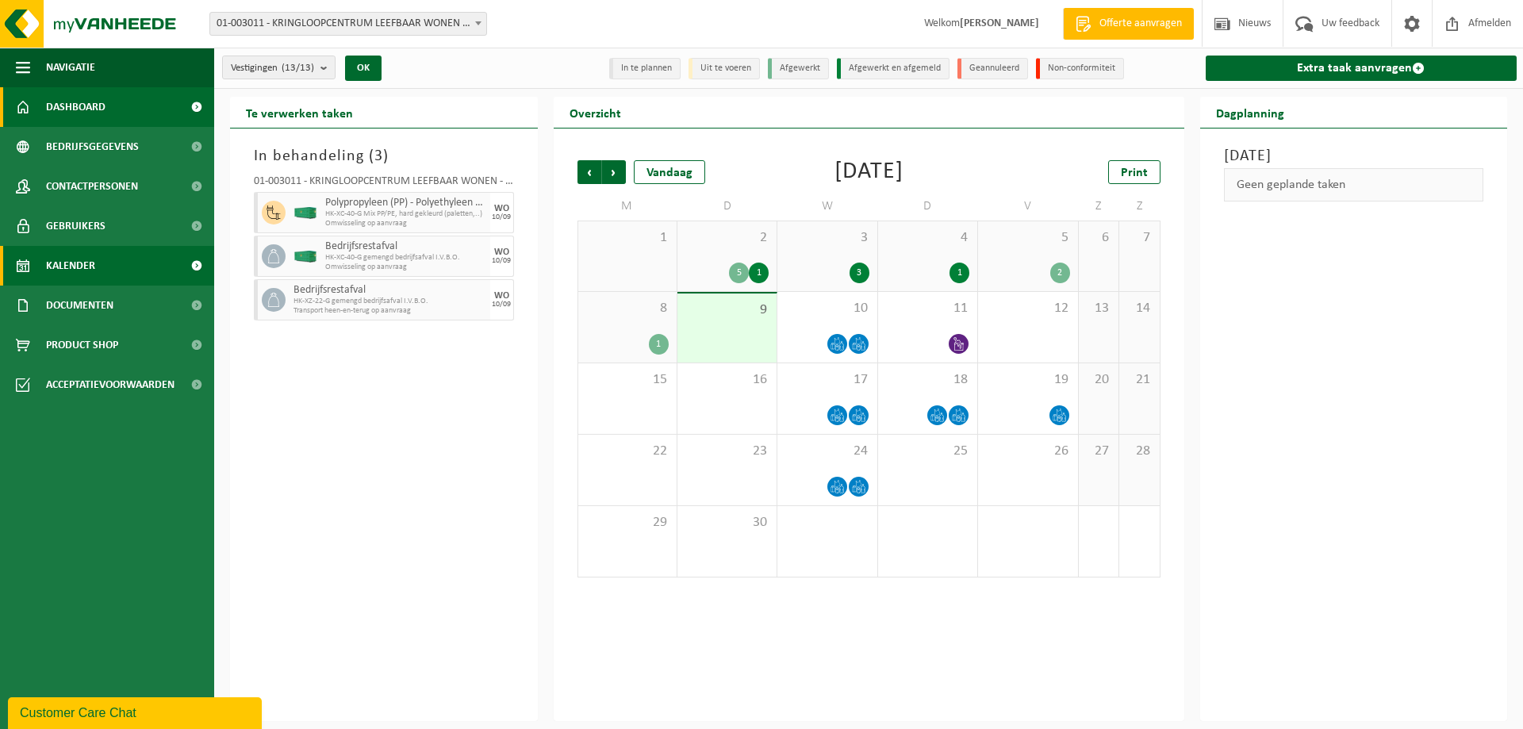 The width and height of the screenshot is (1523, 729). Describe the element at coordinates (75, 107) in the screenshot. I see `span: Dashboard` at that location.